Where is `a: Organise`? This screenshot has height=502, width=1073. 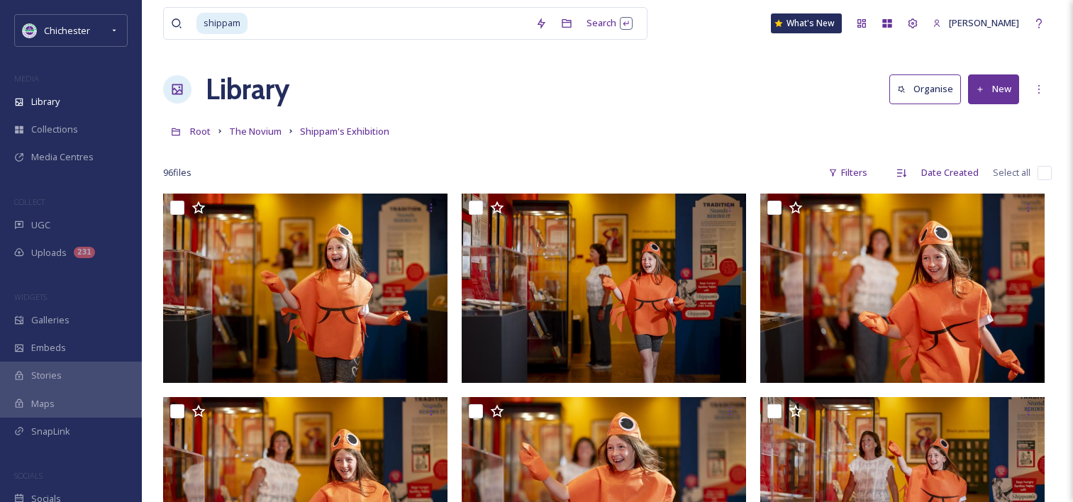 a: Organise is located at coordinates (925, 89).